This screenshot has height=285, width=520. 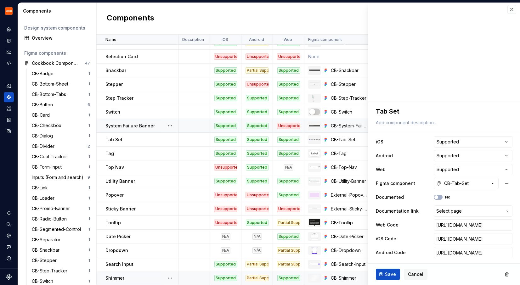 I want to click on td: None, so click(x=338, y=57).